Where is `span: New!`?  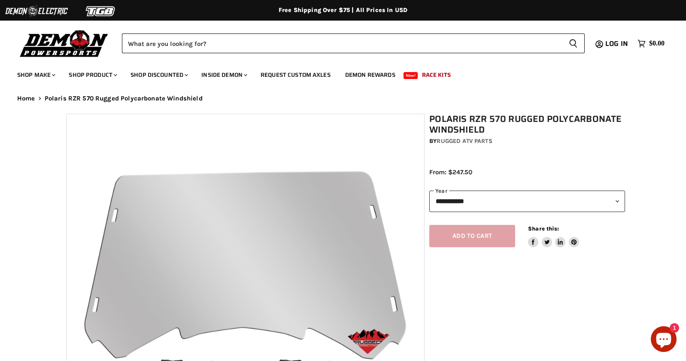
span: New! is located at coordinates (411, 76).